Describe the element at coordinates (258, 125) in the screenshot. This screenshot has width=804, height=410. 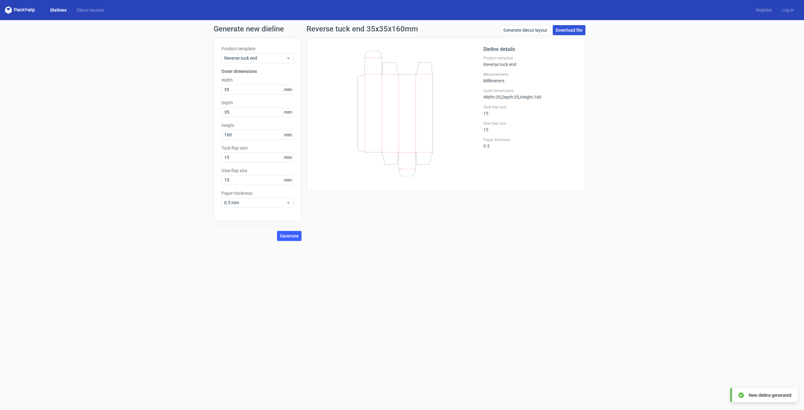
I see `label: Height` at that location.